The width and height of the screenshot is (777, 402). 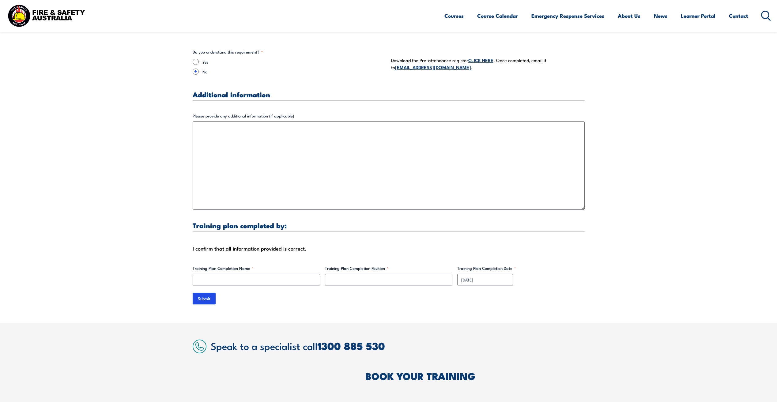 What do you see at coordinates (454, 16) in the screenshot?
I see `a: Courses` at bounding box center [454, 16].